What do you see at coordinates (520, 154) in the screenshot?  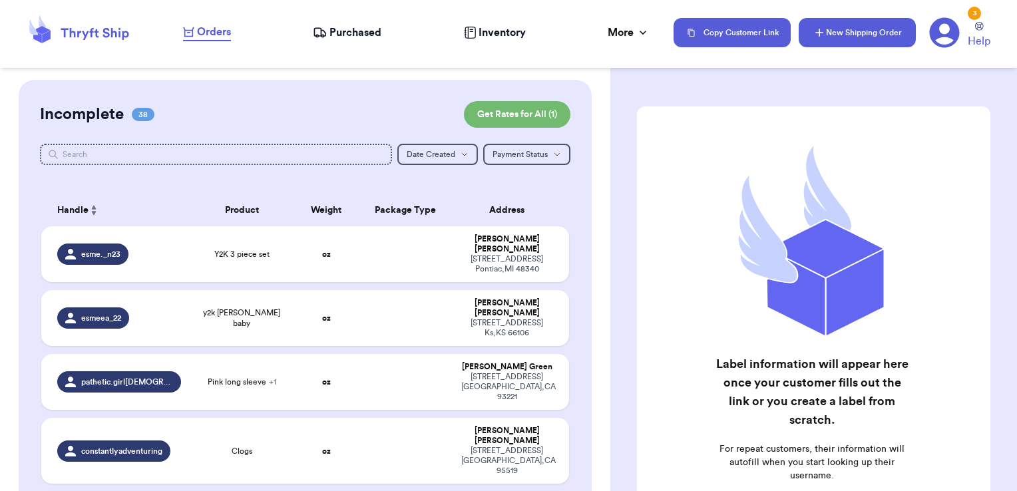 I see `span: Payment Status` at bounding box center [520, 154].